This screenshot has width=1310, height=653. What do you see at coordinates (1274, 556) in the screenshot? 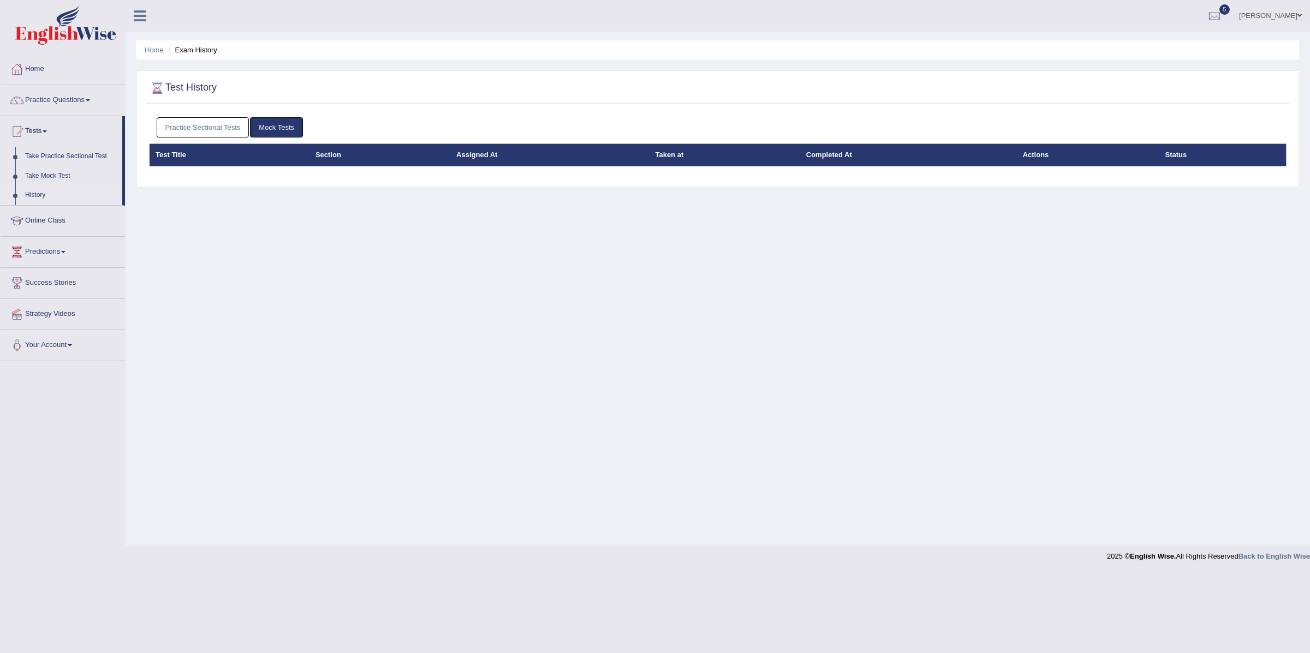
I see `a: Back to English Wise` at bounding box center [1274, 556].